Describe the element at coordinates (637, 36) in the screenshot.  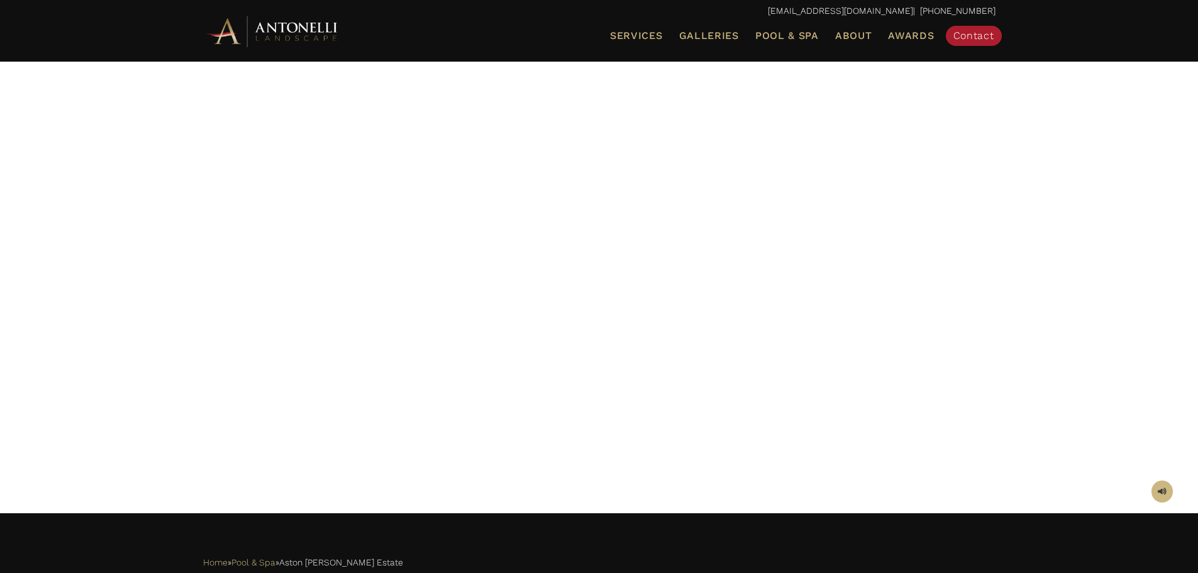
I see `a: Services` at that location.